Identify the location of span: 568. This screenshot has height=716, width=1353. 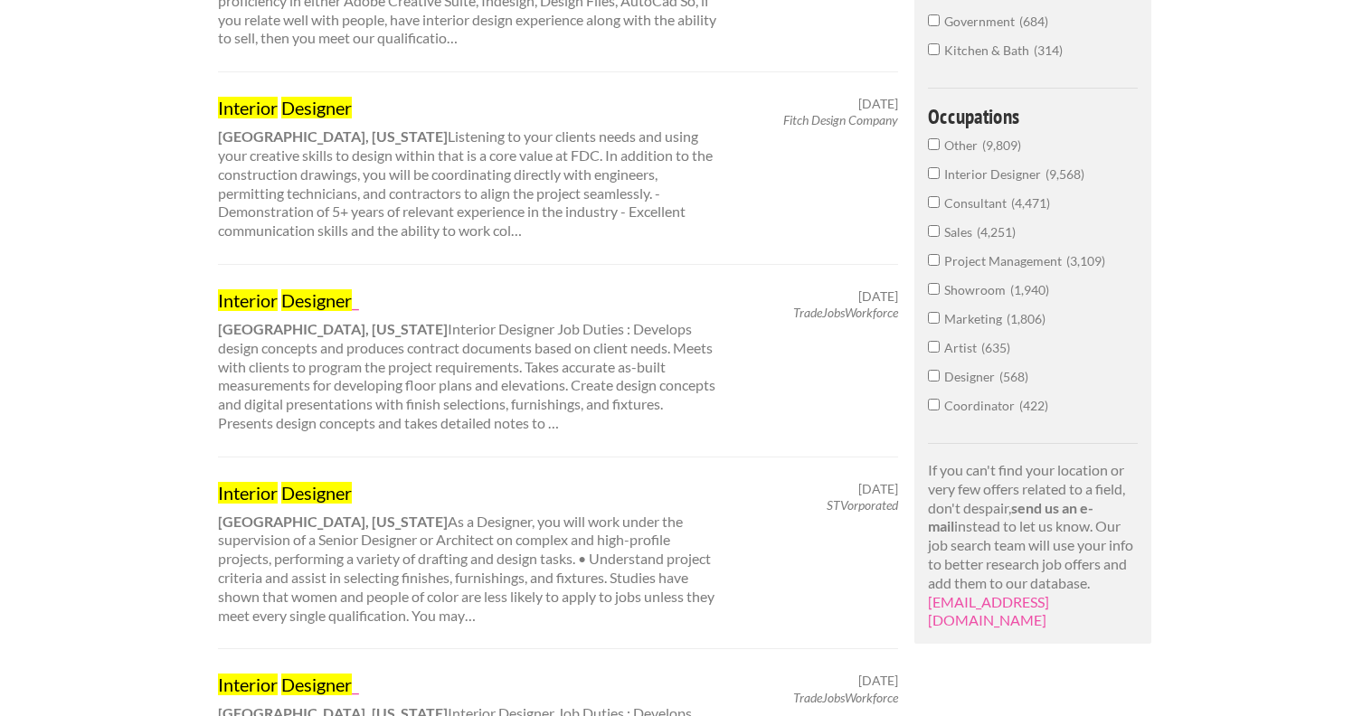
(1014, 376).